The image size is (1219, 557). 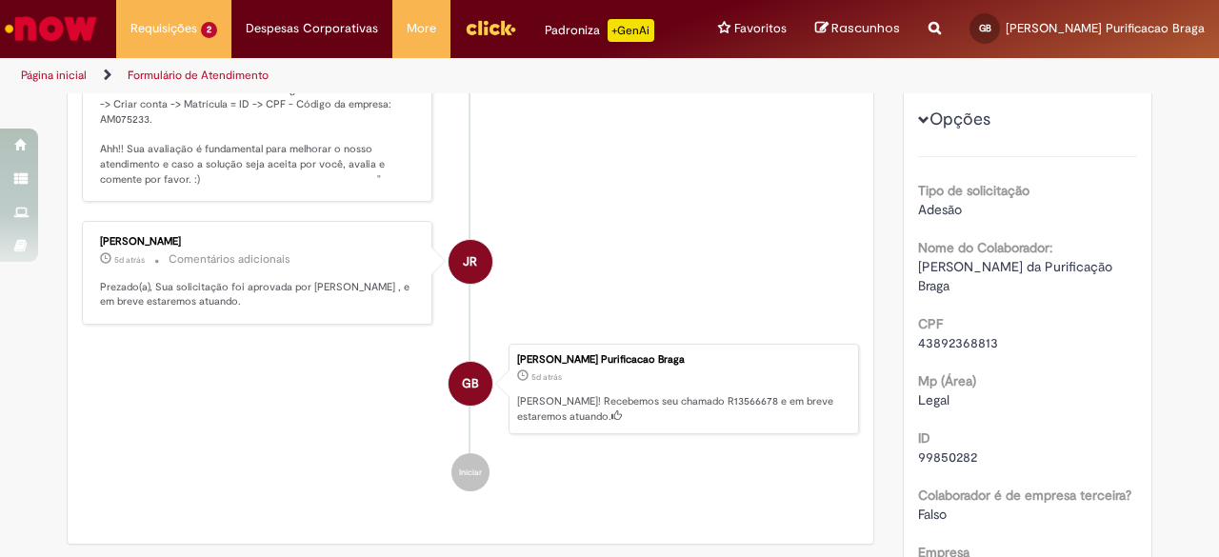 I want to click on div: Jhully Rodrigues, so click(x=470, y=262).